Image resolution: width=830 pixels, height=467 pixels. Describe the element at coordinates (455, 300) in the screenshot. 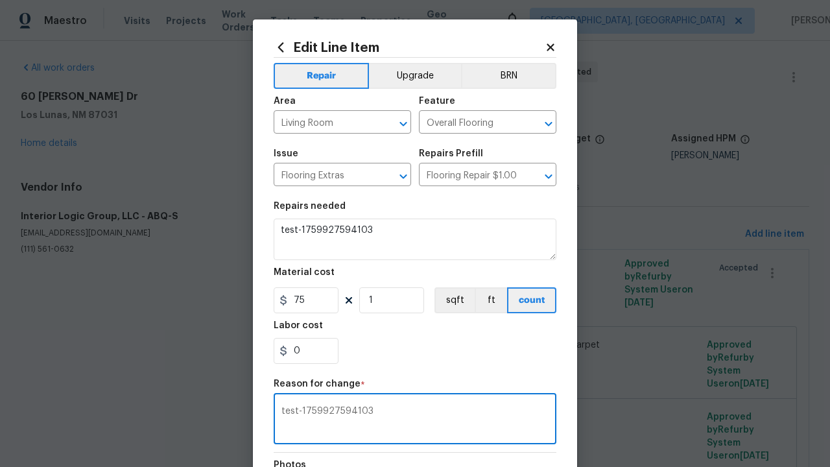

I see `button: sqft` at that location.